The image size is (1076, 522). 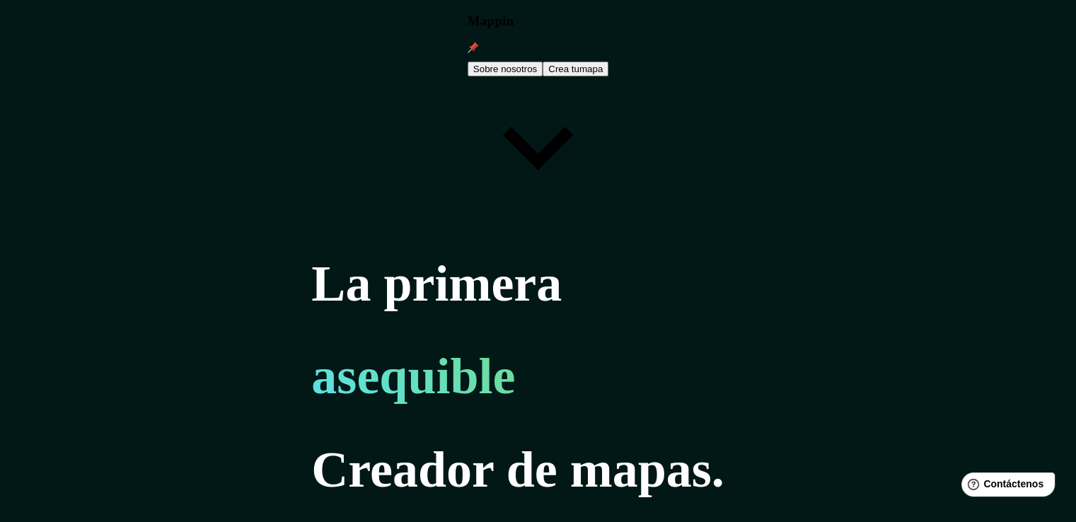 I want to click on img: pin de mapeo, so click(x=473, y=47).